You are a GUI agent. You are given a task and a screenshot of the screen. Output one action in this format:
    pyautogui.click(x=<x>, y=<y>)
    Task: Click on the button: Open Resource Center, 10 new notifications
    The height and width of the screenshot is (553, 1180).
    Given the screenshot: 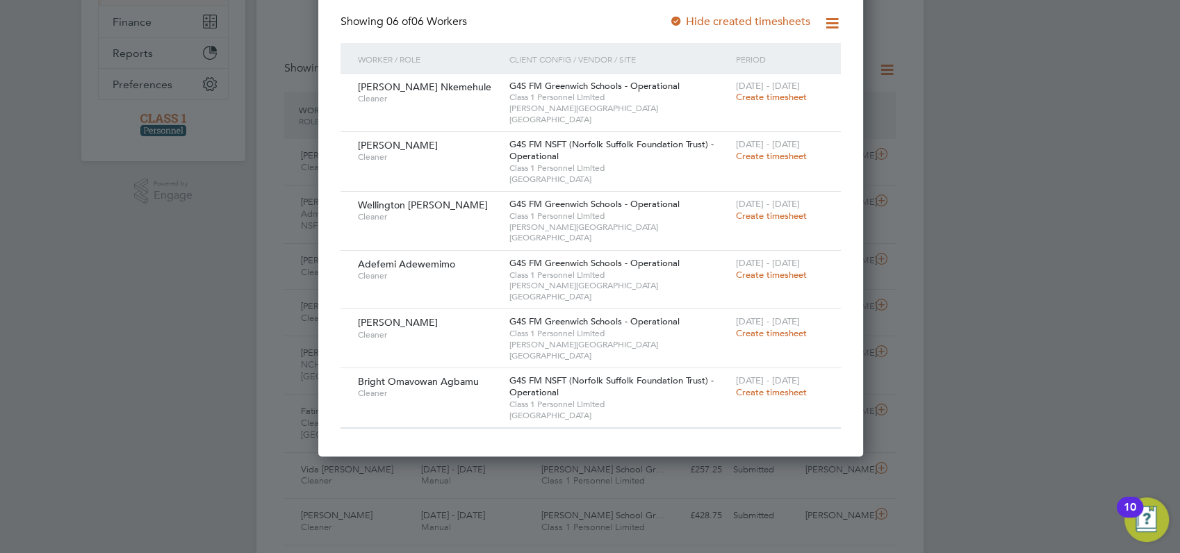 What is the action you would take?
    pyautogui.click(x=1147, y=520)
    